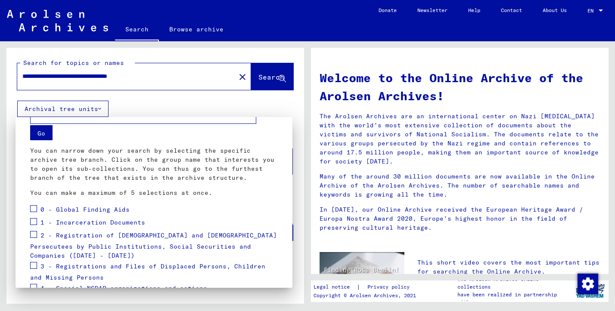  What do you see at coordinates (41, 133) in the screenshot?
I see `button: Go` at bounding box center [41, 133].